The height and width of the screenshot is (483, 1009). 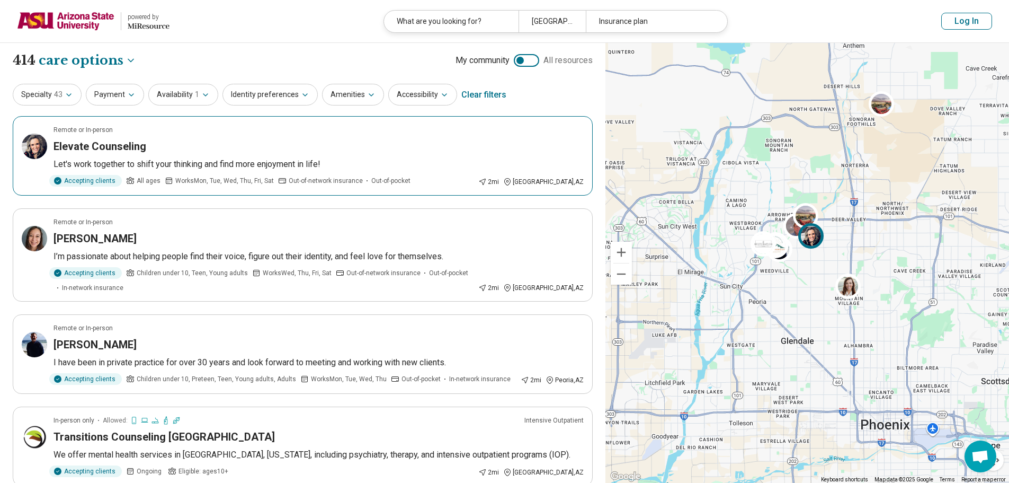 I want to click on div: Open chat, so click(x=981, y=456).